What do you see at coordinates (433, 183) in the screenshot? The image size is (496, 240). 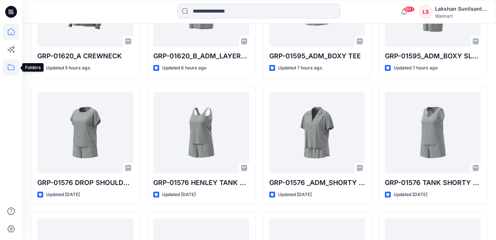 I see `p: GRP-01576 TANK SHORTY SET` at bounding box center [433, 183].